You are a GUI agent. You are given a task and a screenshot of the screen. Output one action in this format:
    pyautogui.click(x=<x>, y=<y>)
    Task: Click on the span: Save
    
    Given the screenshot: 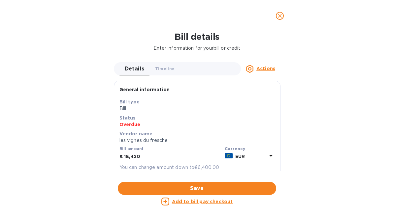 What is the action you would take?
    pyautogui.click(x=197, y=189)
    